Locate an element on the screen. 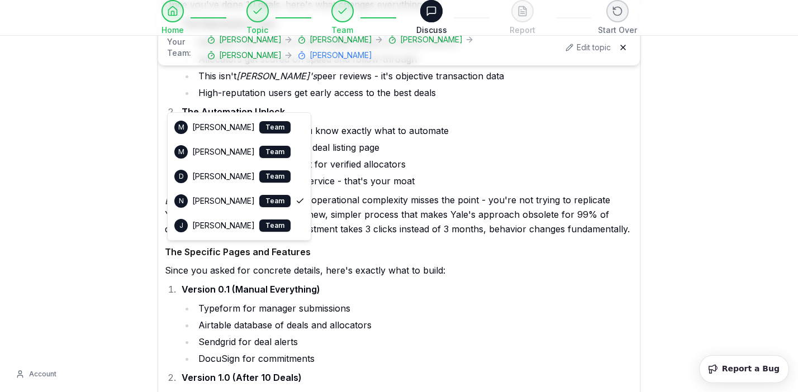 The height and width of the screenshot is (392, 798). div: N is located at coordinates (181, 201).